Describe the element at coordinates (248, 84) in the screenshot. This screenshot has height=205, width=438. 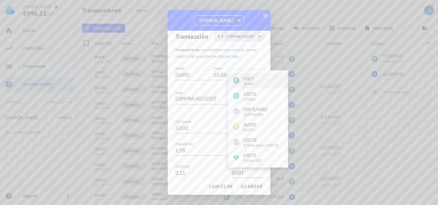
I see `div: Tether` at that location.